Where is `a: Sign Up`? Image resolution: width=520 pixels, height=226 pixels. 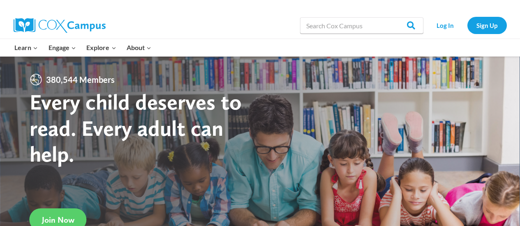 a: Sign Up is located at coordinates (487, 25).